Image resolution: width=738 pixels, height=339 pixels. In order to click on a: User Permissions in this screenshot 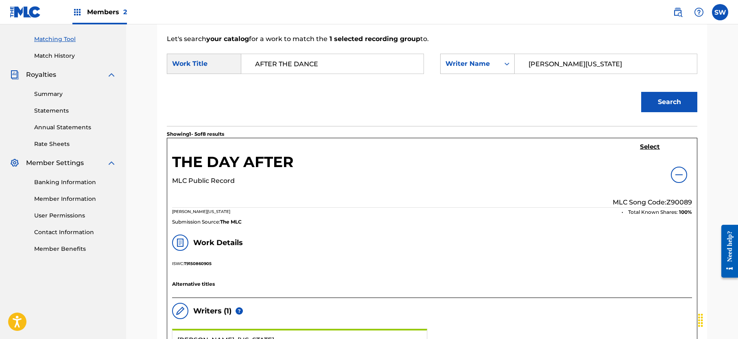, I will do `click(75, 216)`.